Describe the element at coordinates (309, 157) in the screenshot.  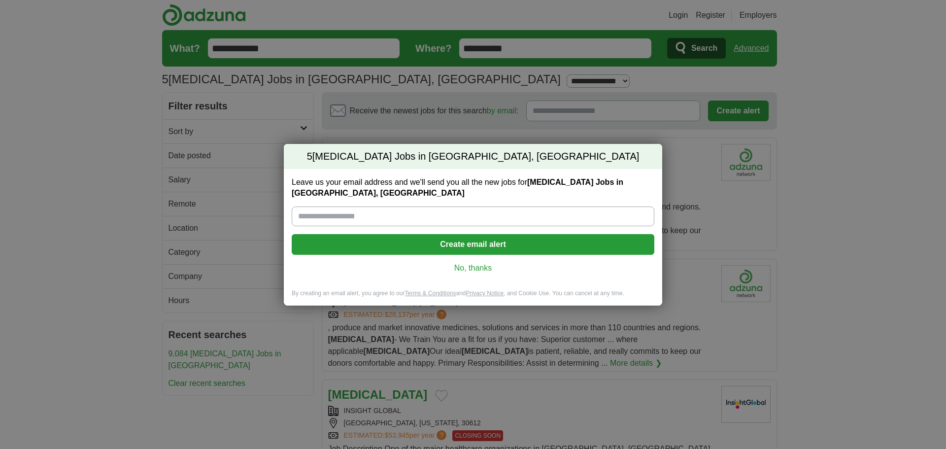
I see `span: 5` at that location.